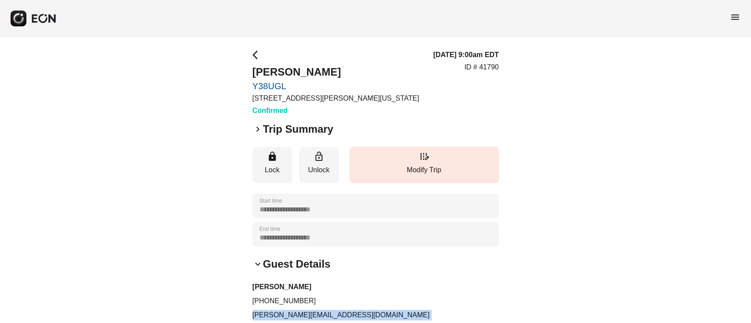  What do you see at coordinates (424, 157) in the screenshot?
I see `span: edit_road` at bounding box center [424, 157].